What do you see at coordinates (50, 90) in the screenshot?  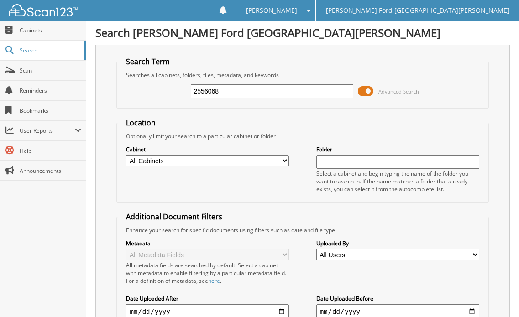 I see `span: Reminders` at bounding box center [50, 90].